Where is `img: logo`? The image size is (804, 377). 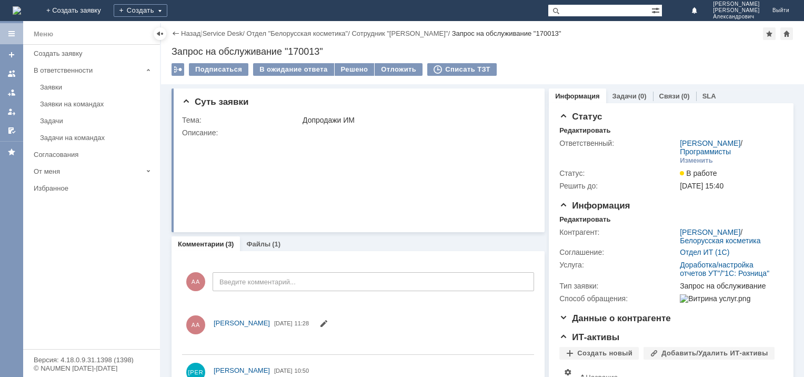
img: logo is located at coordinates (17, 11).